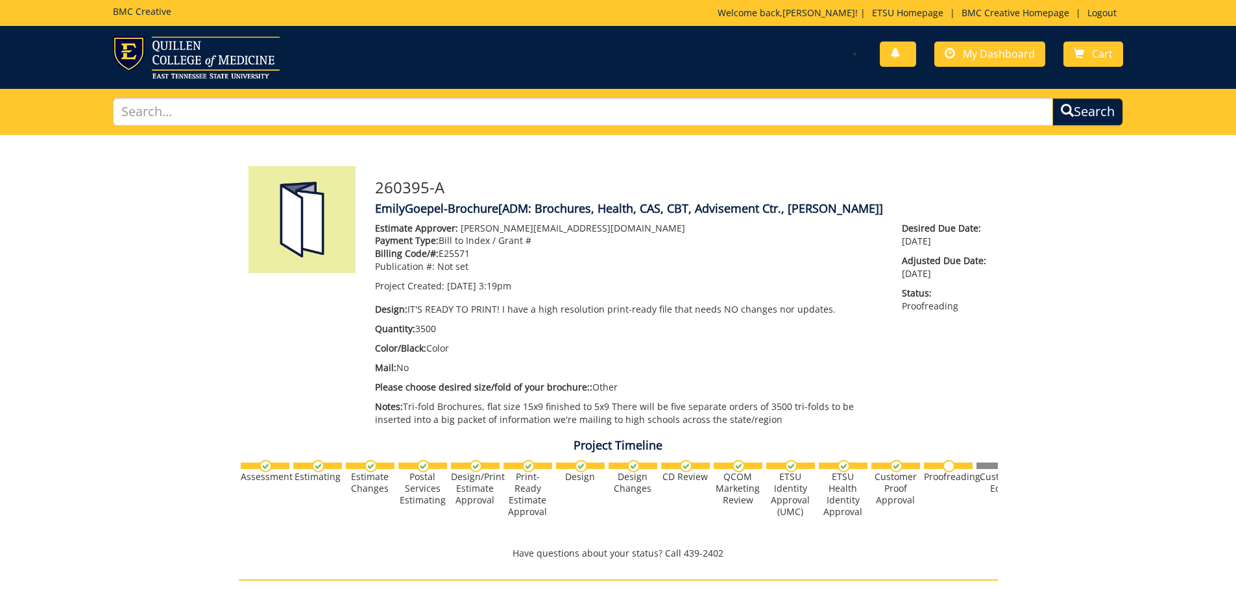  I want to click on div: Customer Edits, so click(1000, 483).